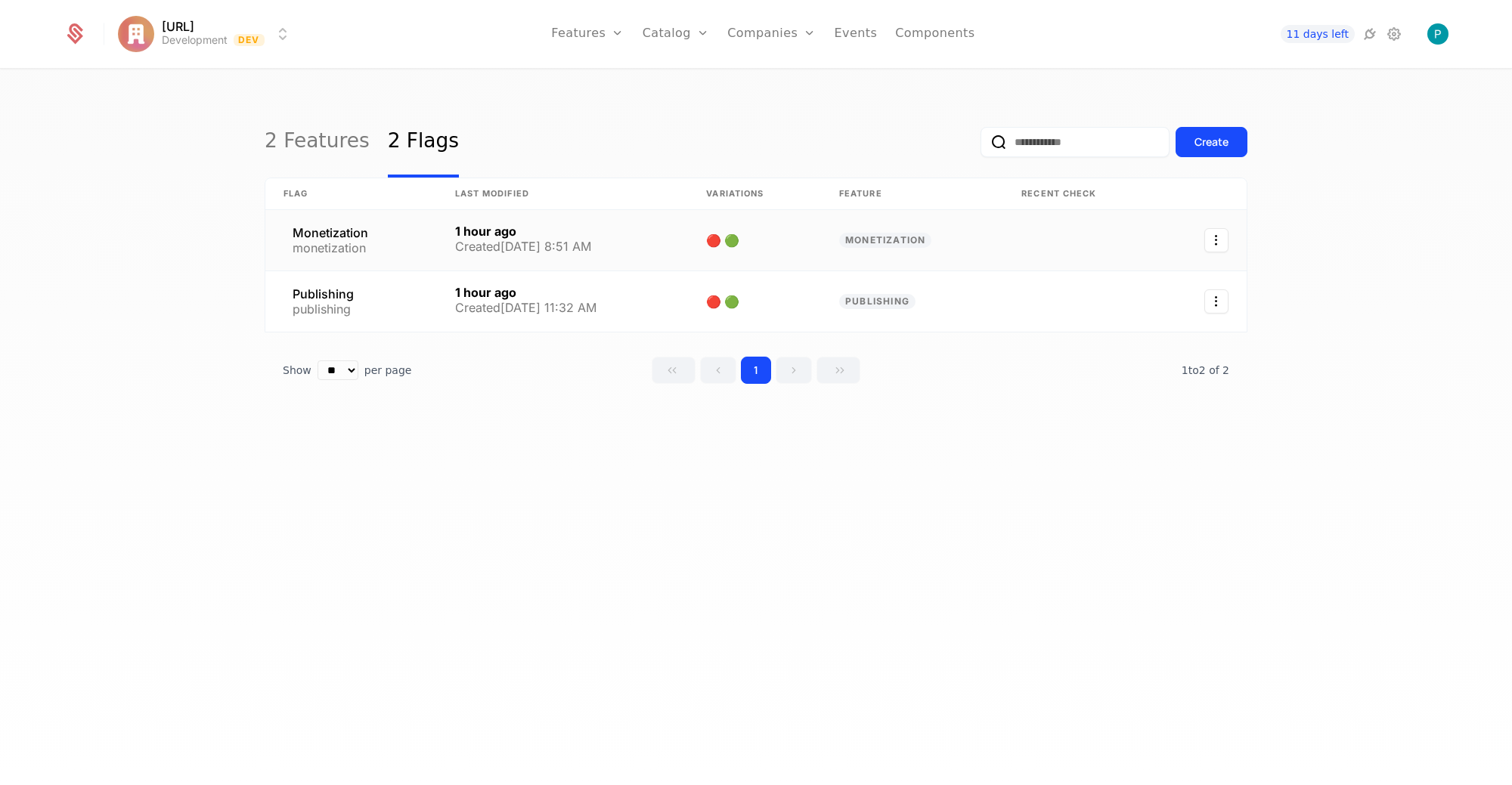 This screenshot has width=1512, height=785. What do you see at coordinates (754, 194) in the screenshot?
I see `th: Variations` at bounding box center [754, 194].